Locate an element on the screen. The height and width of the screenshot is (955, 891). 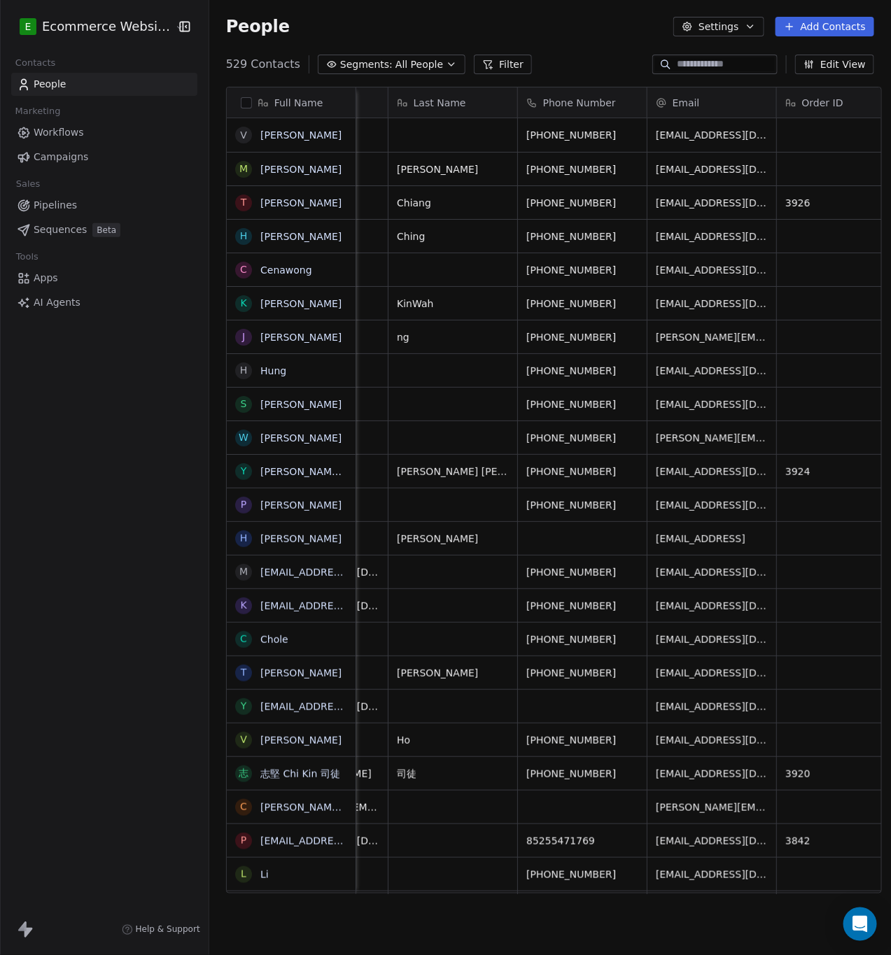
a: Pipelines is located at coordinates (104, 205).